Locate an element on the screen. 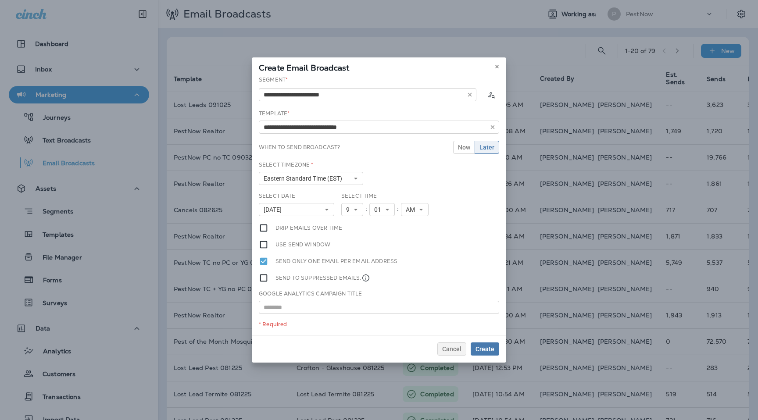 This screenshot has height=420, width=758. label: Select Time is located at coordinates (359, 196).